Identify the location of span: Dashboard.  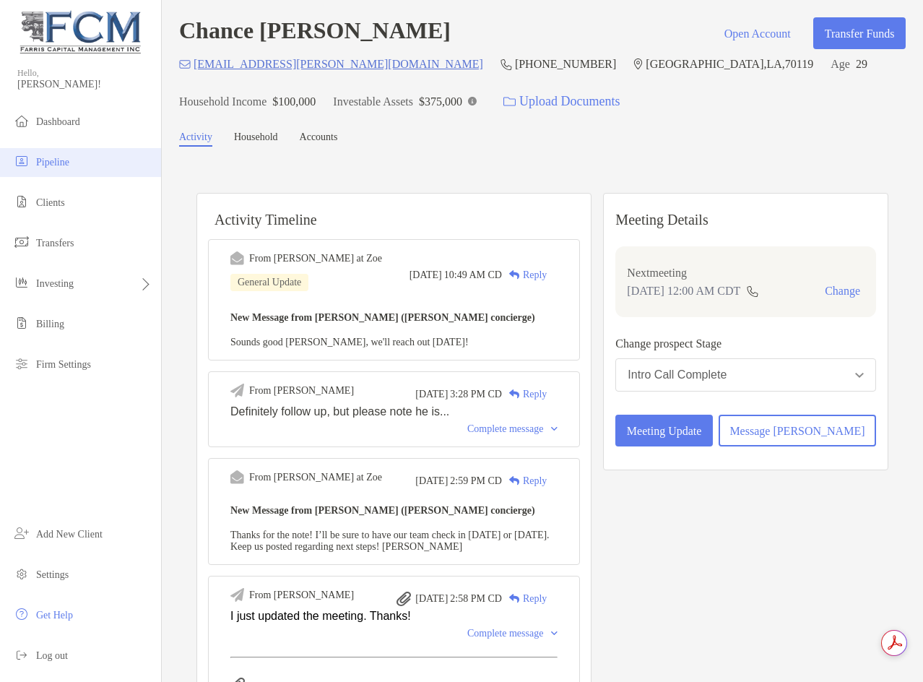
(58, 121).